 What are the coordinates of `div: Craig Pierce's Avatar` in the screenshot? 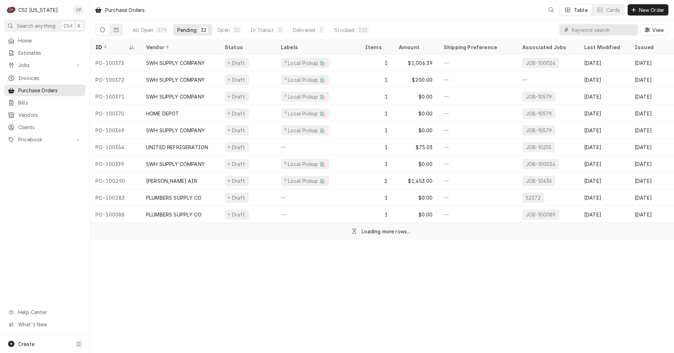 It's located at (79, 10).